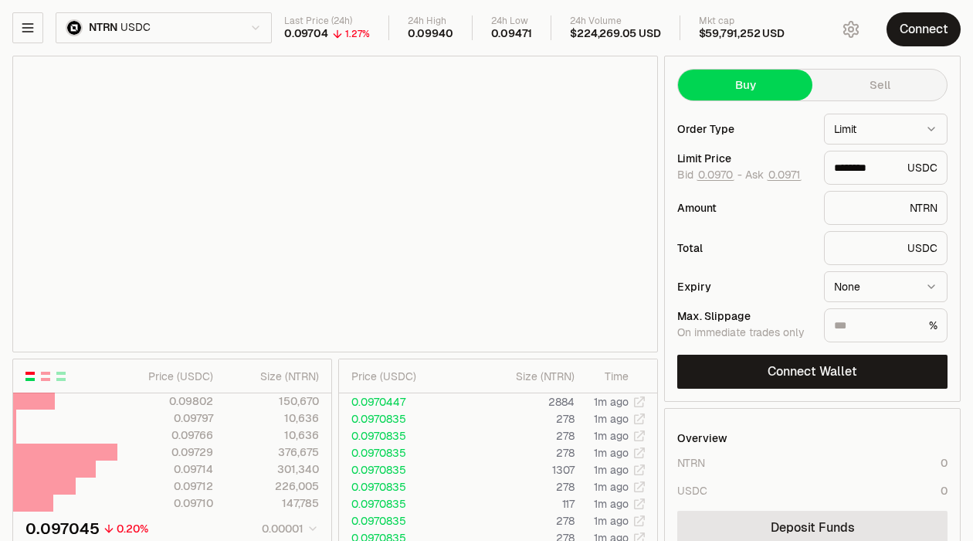  Describe the element at coordinates (745, 248) in the screenshot. I see `div: Total` at that location.